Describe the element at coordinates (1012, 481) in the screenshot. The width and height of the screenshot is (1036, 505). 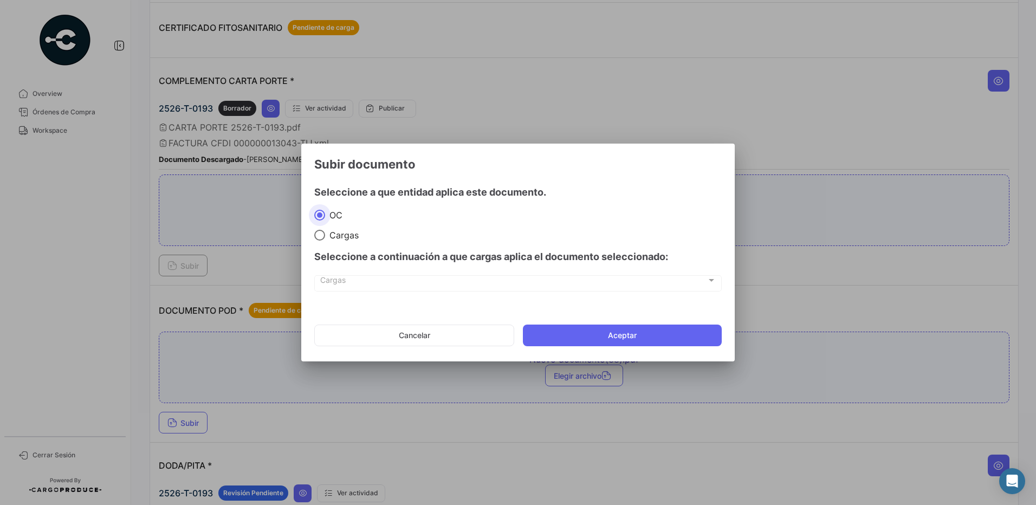
I see `div: Abrir Intercom Messenger` at that location.